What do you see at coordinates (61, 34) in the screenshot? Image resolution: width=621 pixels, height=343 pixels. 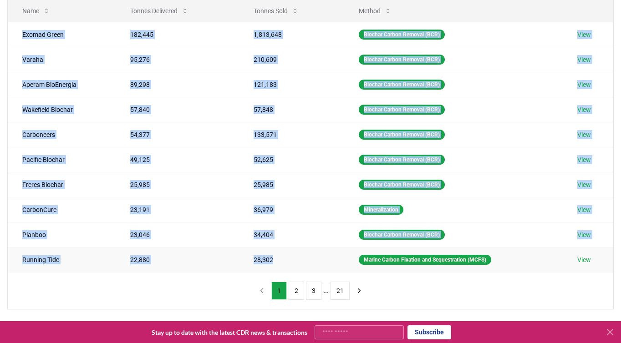 I see `td: Exomad Green` at bounding box center [61, 34].